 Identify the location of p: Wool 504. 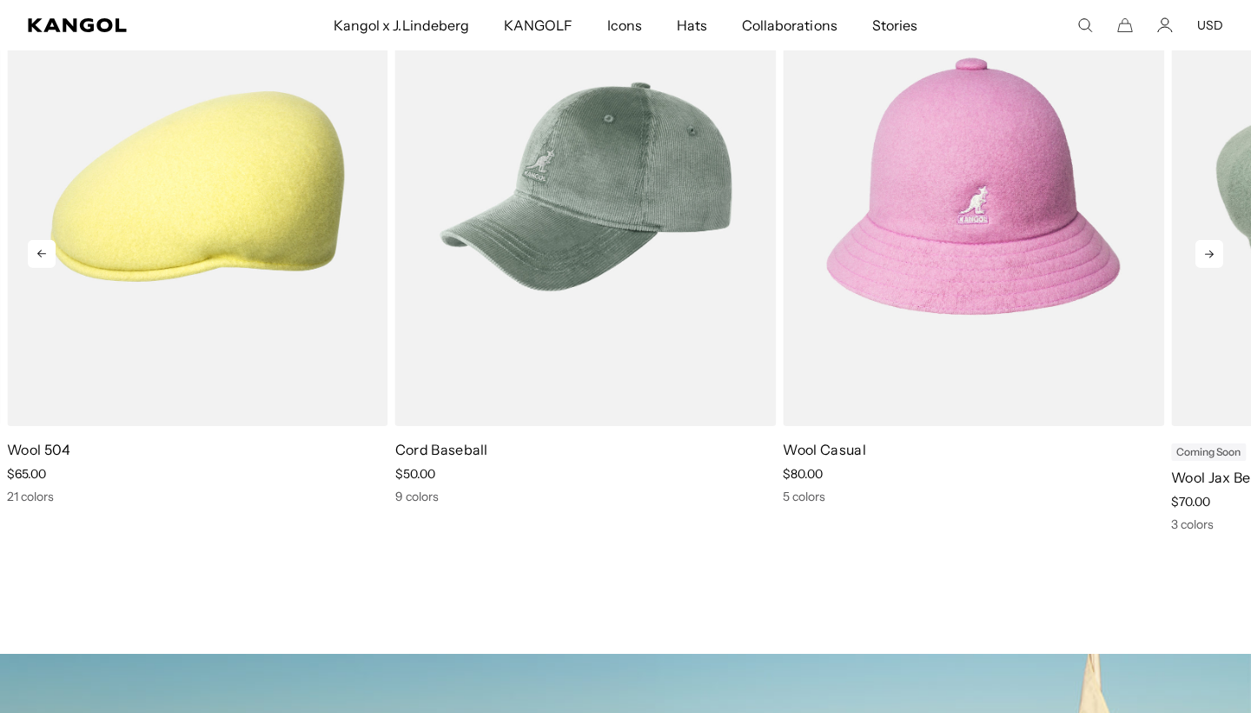
(197, 449).